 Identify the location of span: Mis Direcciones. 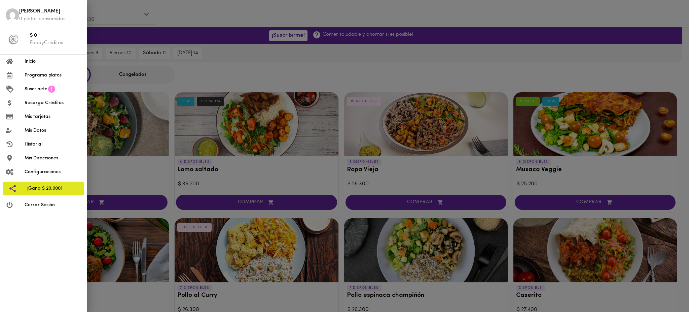
(53, 158).